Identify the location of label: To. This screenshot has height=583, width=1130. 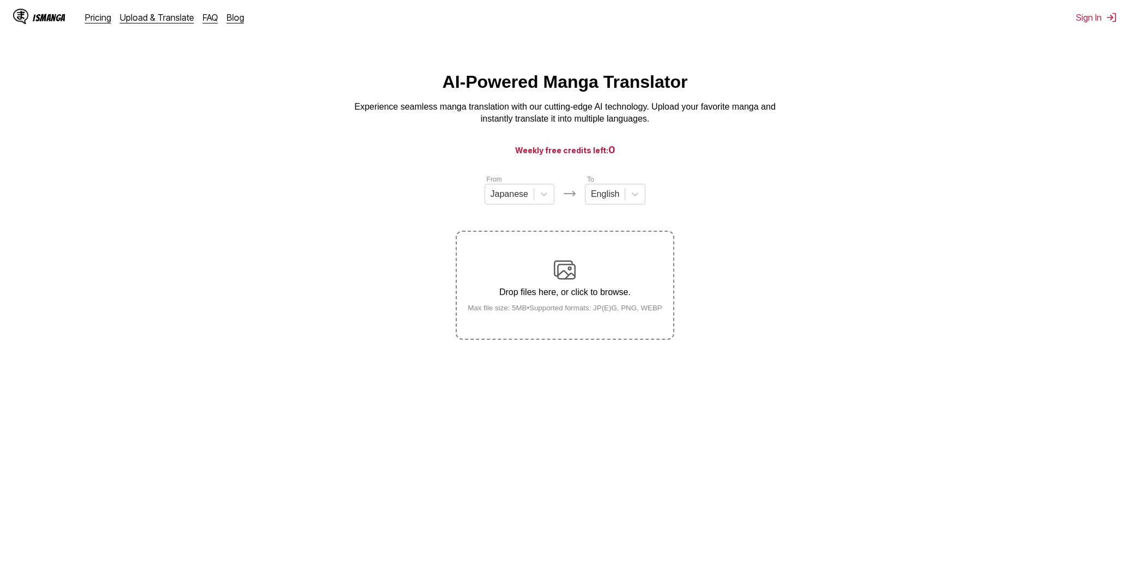
(591, 179).